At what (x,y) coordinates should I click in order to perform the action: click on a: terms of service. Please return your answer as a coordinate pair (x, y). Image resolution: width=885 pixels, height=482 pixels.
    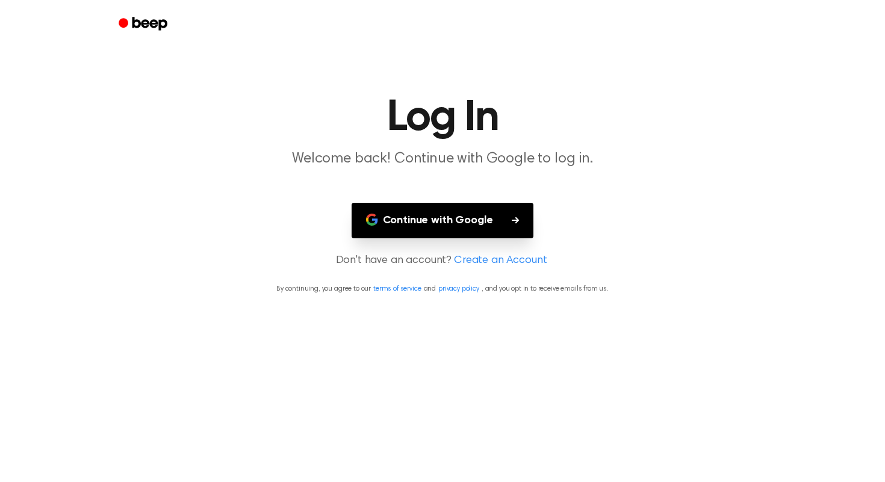
    Looking at the image, I should click on (397, 289).